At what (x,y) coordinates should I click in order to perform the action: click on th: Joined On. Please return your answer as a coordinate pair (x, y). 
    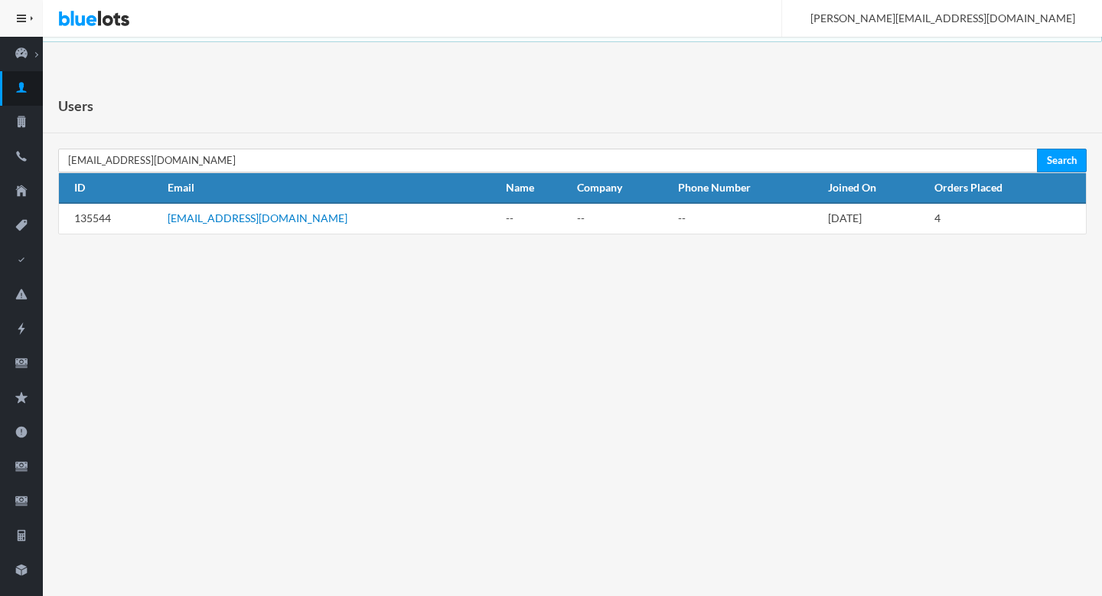
    Looking at the image, I should click on (875, 188).